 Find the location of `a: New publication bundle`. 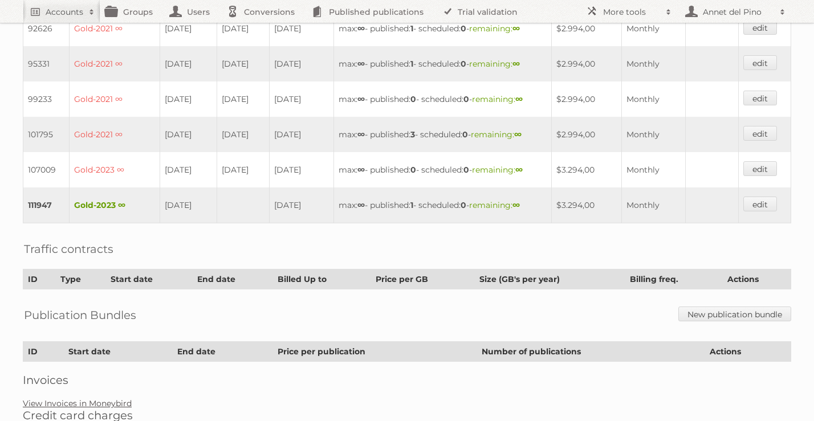

a: New publication bundle is located at coordinates (734, 314).